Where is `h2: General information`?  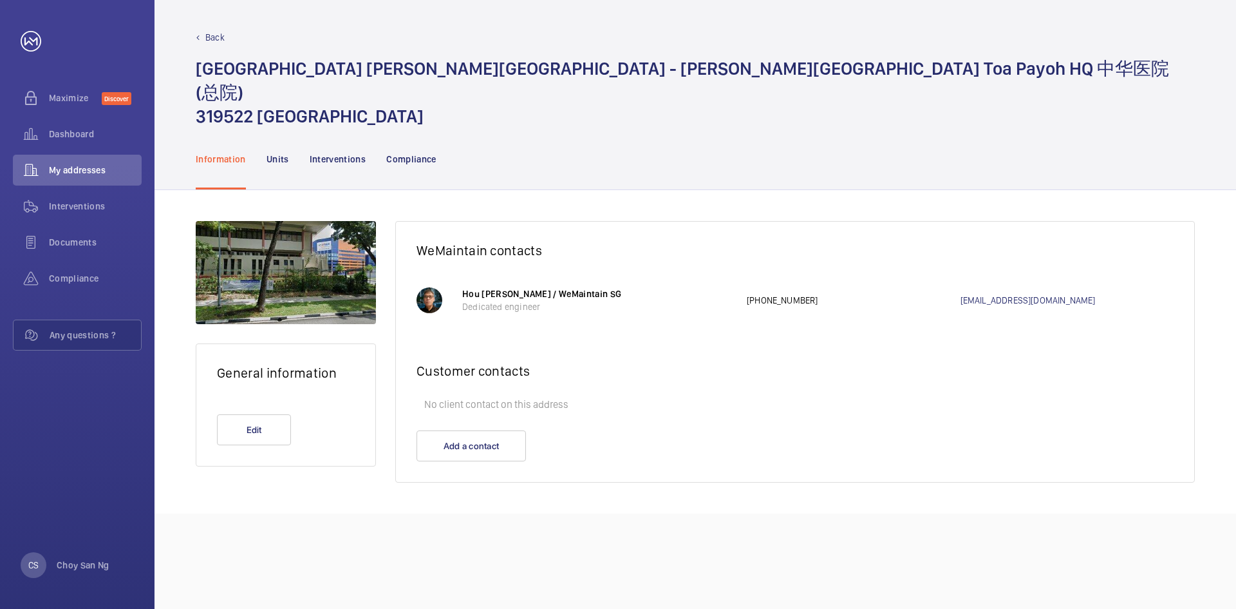 h2: General information is located at coordinates (286, 372).